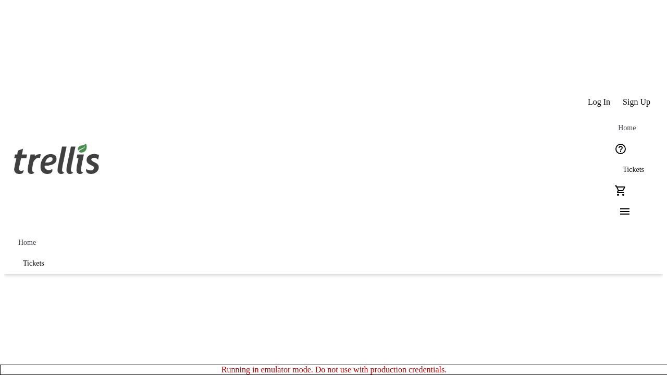  Describe the element at coordinates (636, 102) in the screenshot. I see `span: Sign Up` at that location.